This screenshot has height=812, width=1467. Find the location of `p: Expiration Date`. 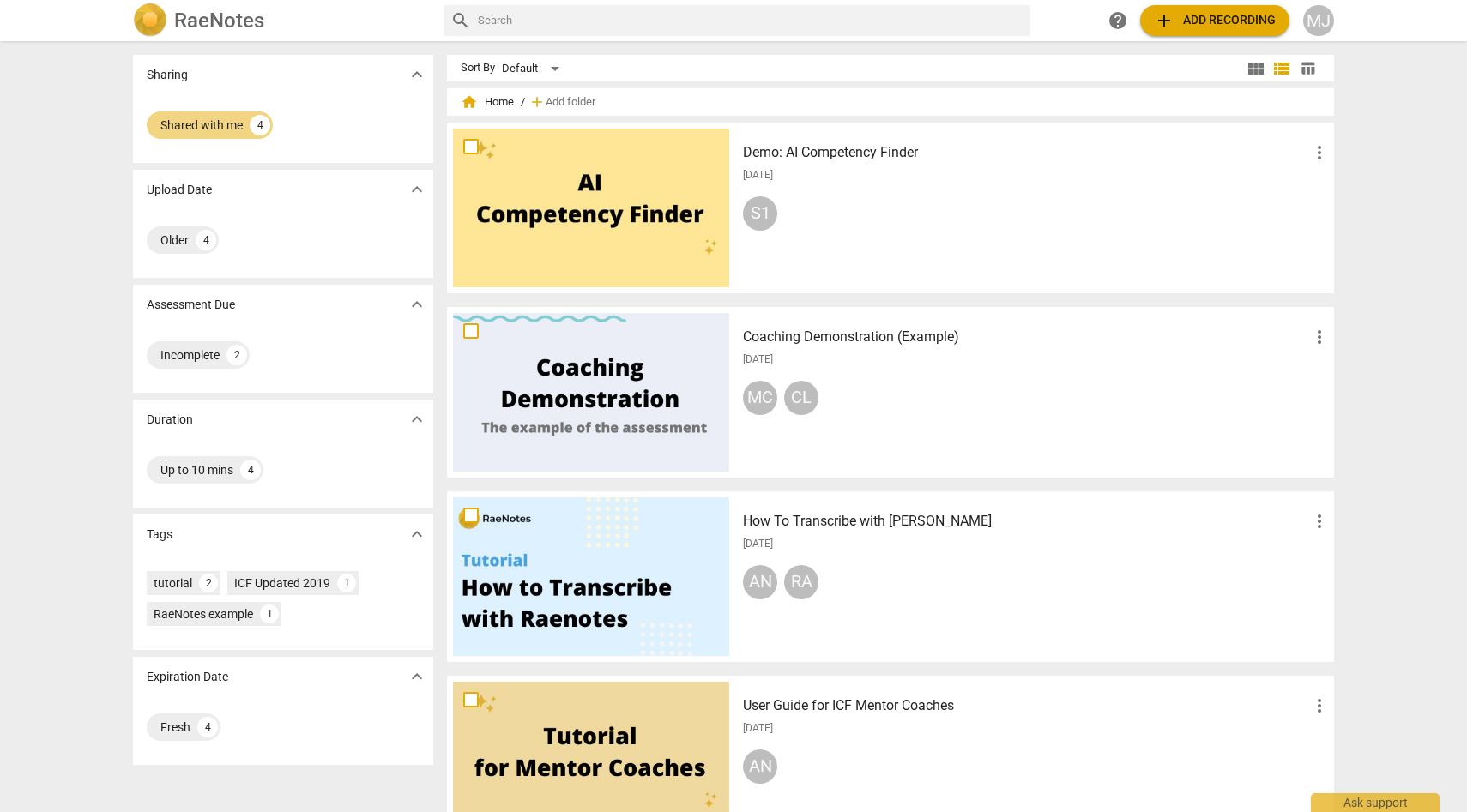

p: Expiration Date is located at coordinates (187, 677).